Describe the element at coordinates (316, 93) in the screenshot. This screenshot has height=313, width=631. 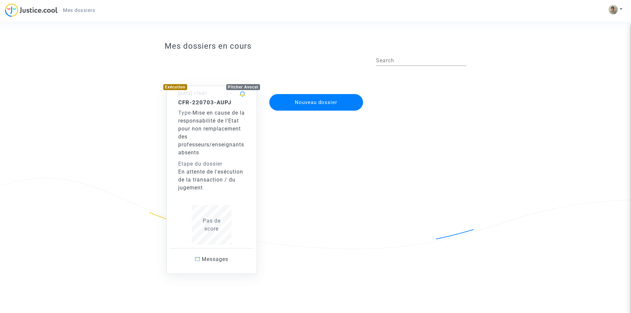
I see `a: Nouveau dossier` at that location.